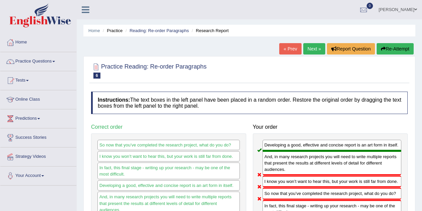  Describe the element at coordinates (38, 175) in the screenshot. I see `a: Your Account` at that location.